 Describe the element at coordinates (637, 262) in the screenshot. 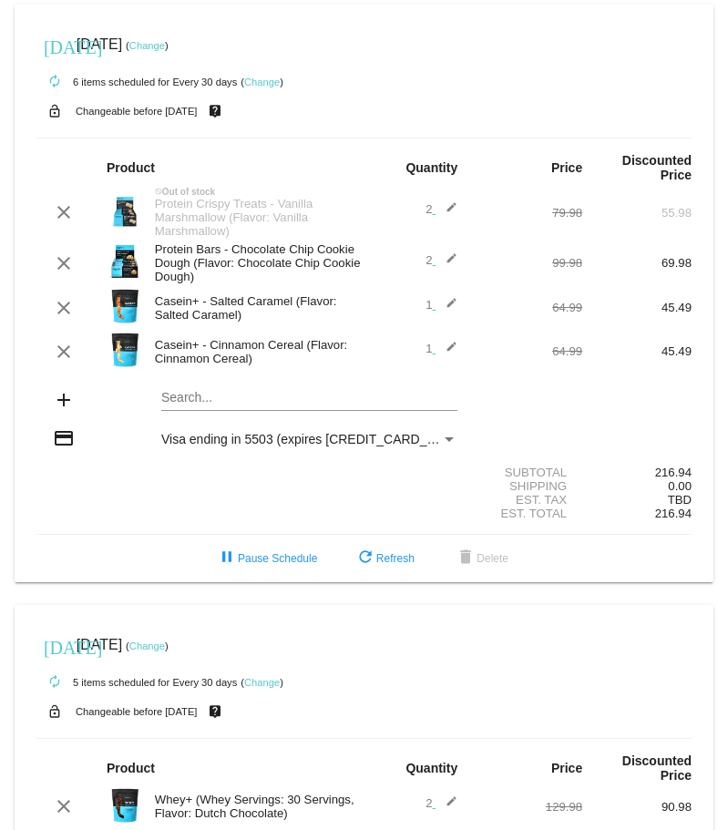

I see `div: 69.98` at that location.